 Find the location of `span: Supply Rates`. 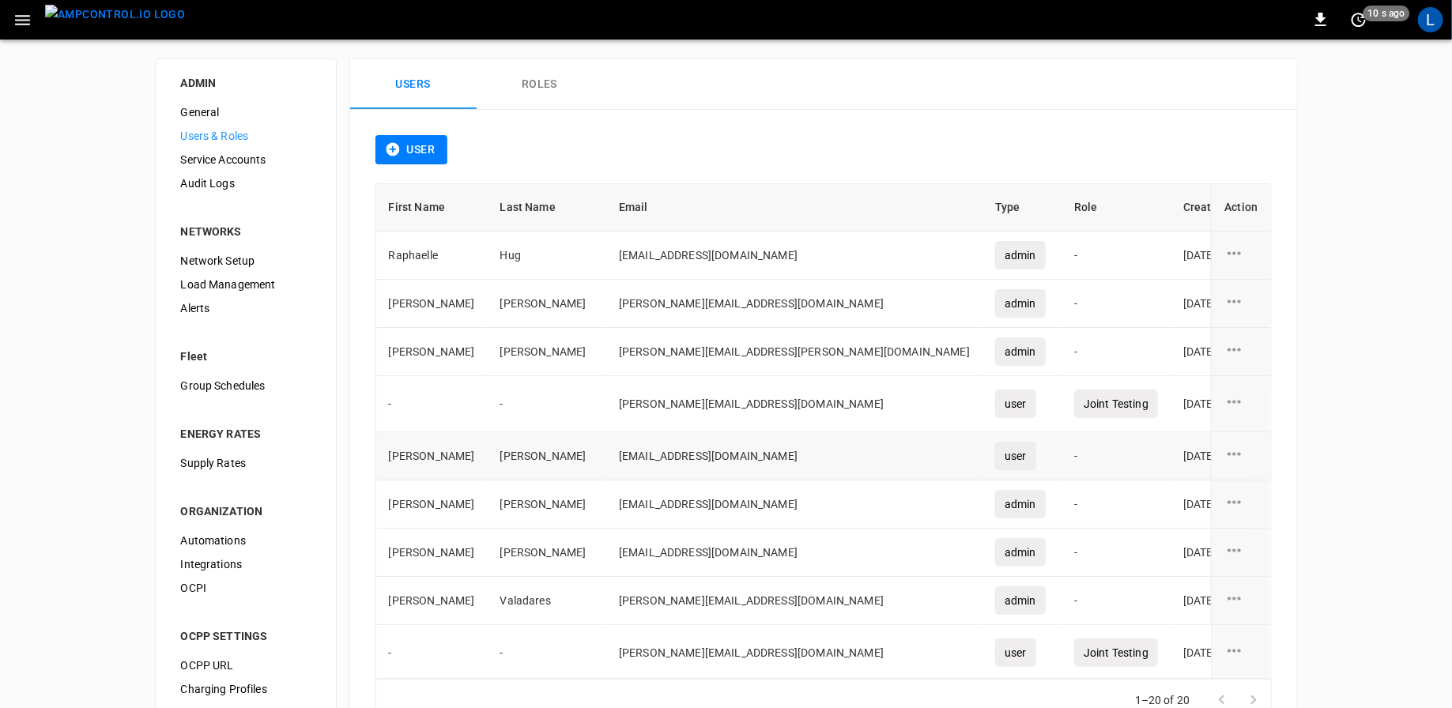

span: Supply Rates is located at coordinates (246, 463).